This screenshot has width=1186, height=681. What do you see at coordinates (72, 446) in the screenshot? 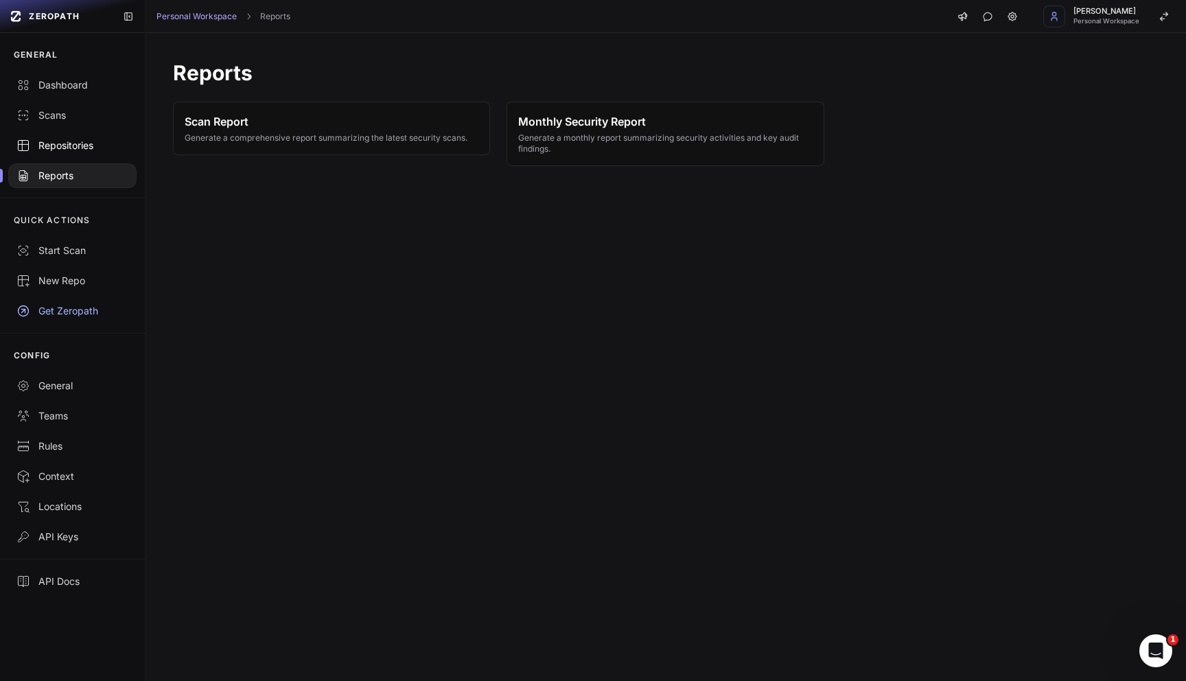
I see `div: Rules` at bounding box center [72, 446].